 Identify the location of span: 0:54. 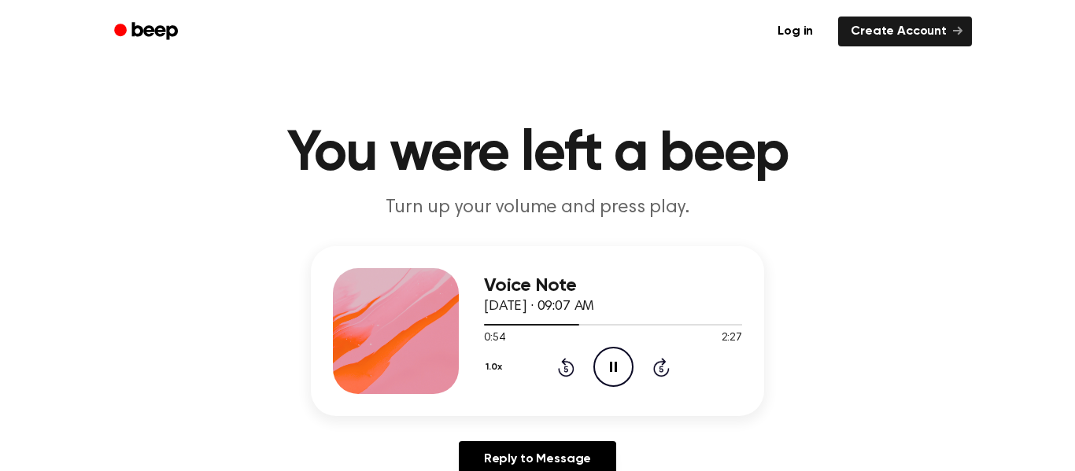
(494, 338).